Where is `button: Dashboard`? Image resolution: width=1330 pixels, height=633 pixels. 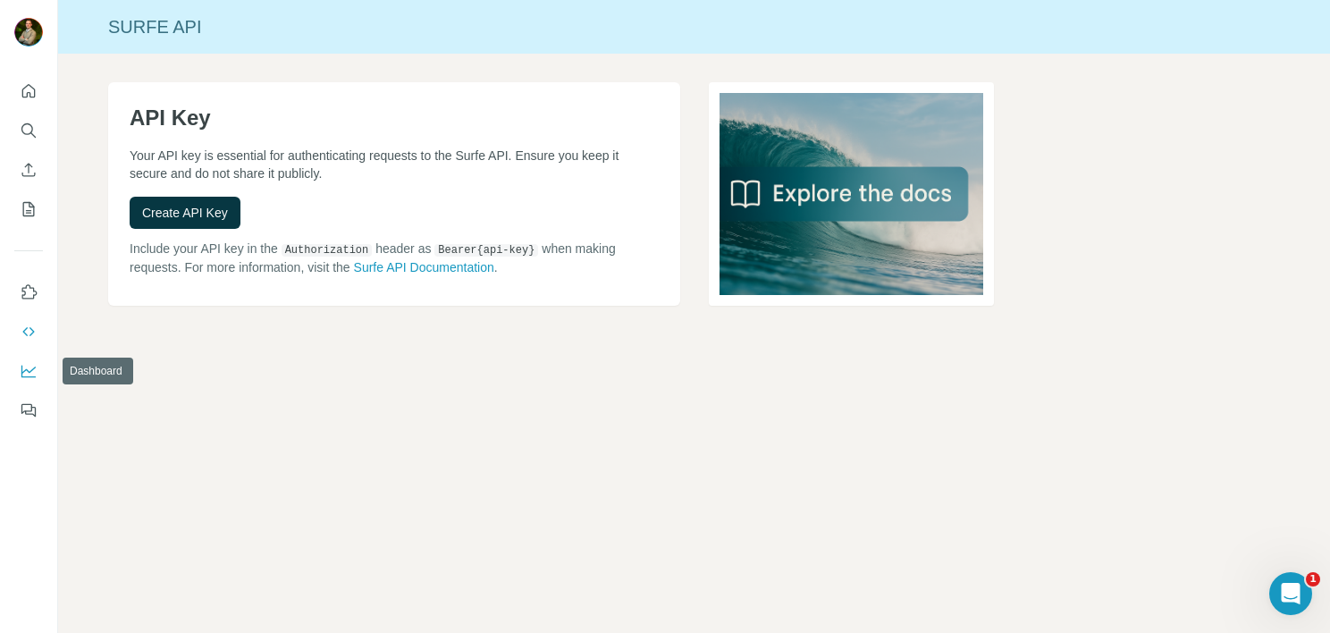
button: Dashboard is located at coordinates (29, 371).